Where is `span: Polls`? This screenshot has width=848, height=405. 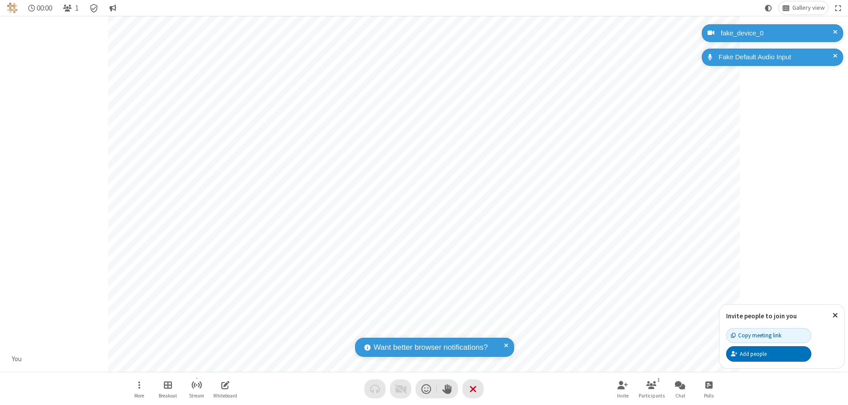
span: Polls is located at coordinates (709, 395).